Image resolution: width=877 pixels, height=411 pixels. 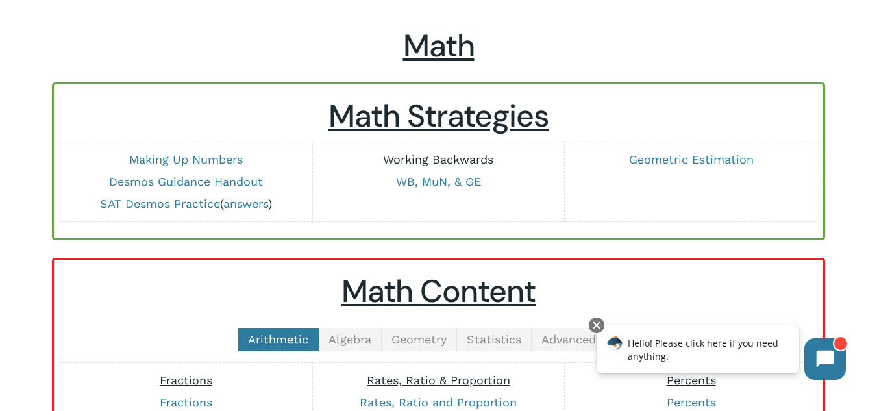 What do you see at coordinates (186, 181) in the screenshot?
I see `a: Desmos Guidance Handout` at bounding box center [186, 181].